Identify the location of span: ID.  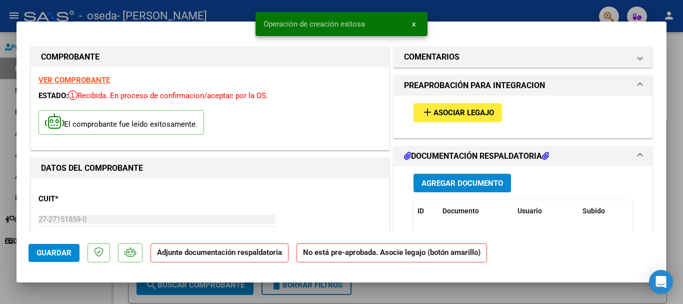
(421, 211).